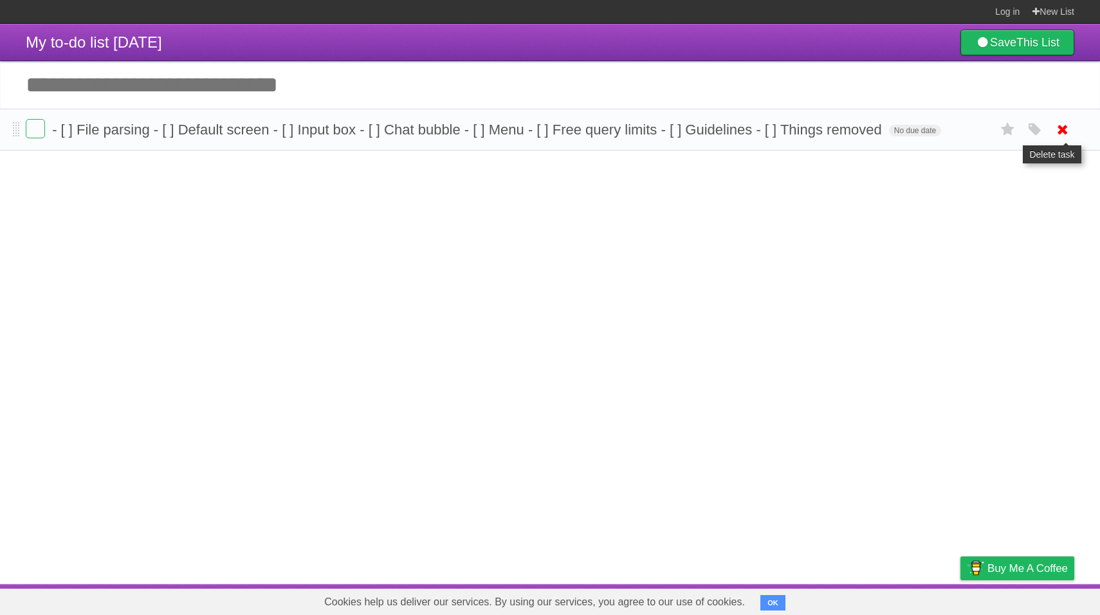 The image size is (1100, 615). What do you see at coordinates (35, 129) in the screenshot?
I see `label: Done` at bounding box center [35, 129].